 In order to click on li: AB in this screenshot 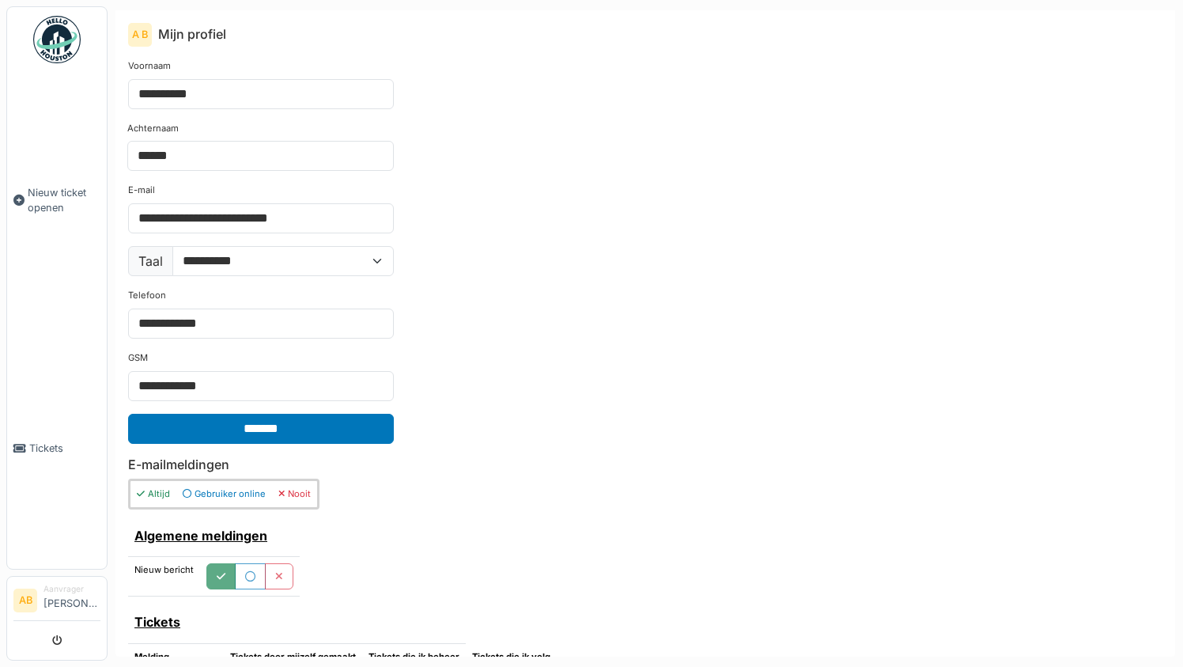, I will do `click(25, 600)`.